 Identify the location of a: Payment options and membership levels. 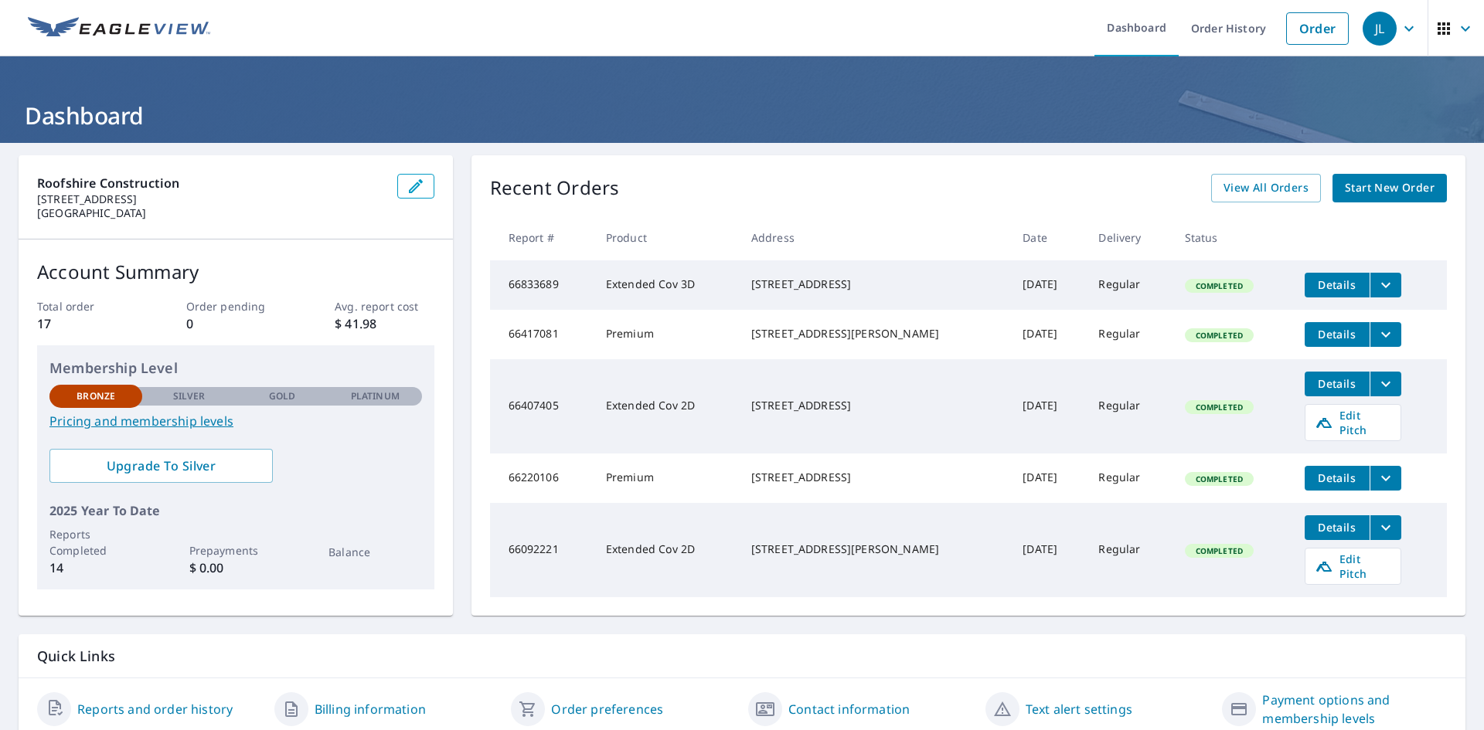
(1354, 709).